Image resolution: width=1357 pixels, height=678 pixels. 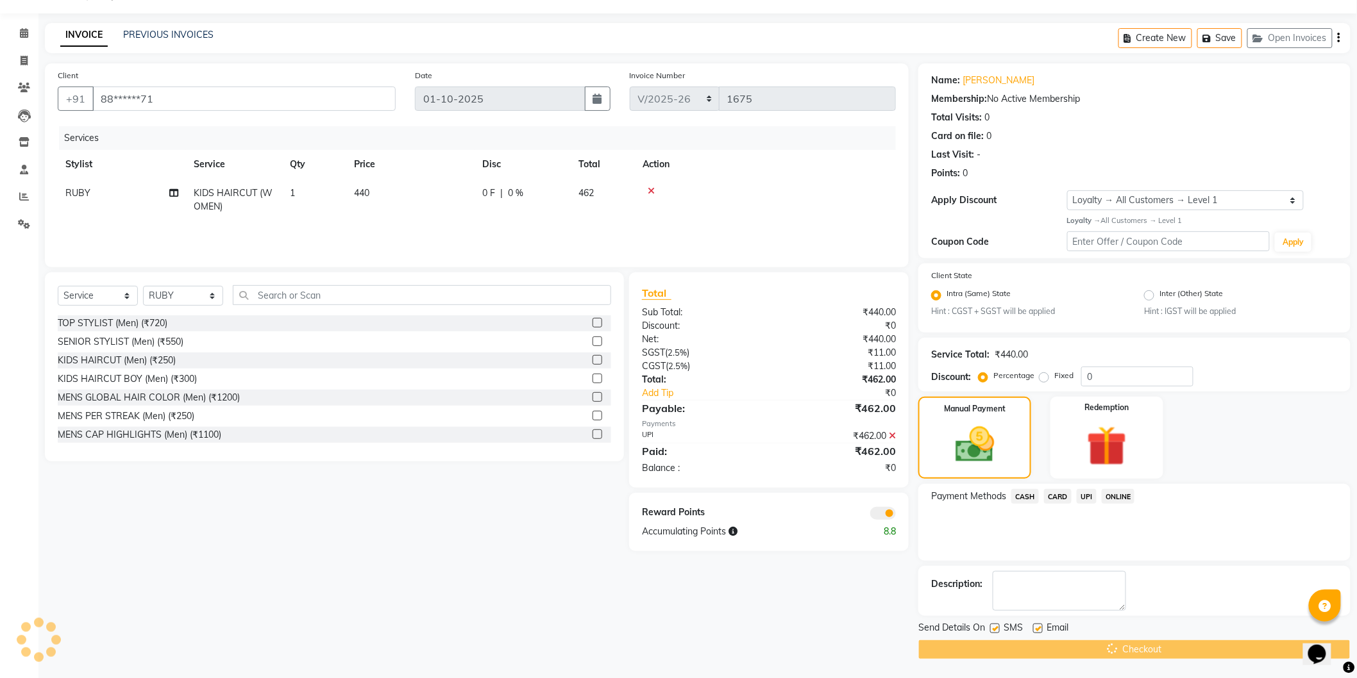 I want to click on button: Create New, so click(x=1155, y=38).